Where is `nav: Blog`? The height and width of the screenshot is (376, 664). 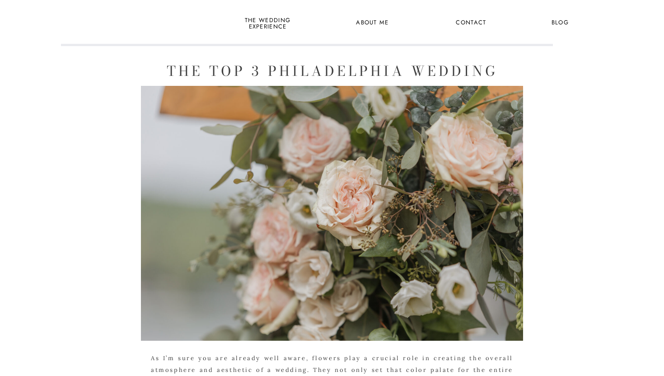 nav: Blog is located at coordinates (560, 23).